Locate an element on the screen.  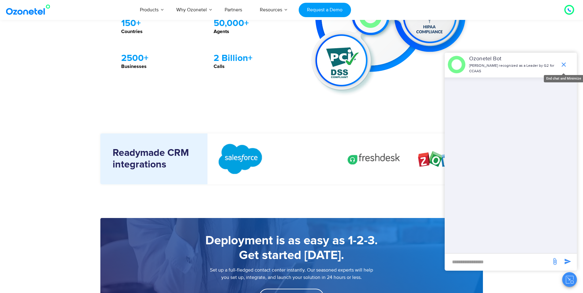
span: end chat or minimize is located at coordinates (564, 65).